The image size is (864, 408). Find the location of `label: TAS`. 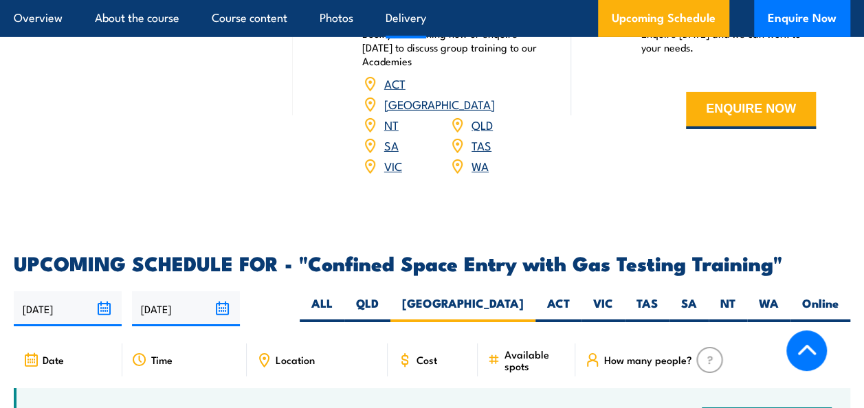

label: TAS is located at coordinates (647, 309).